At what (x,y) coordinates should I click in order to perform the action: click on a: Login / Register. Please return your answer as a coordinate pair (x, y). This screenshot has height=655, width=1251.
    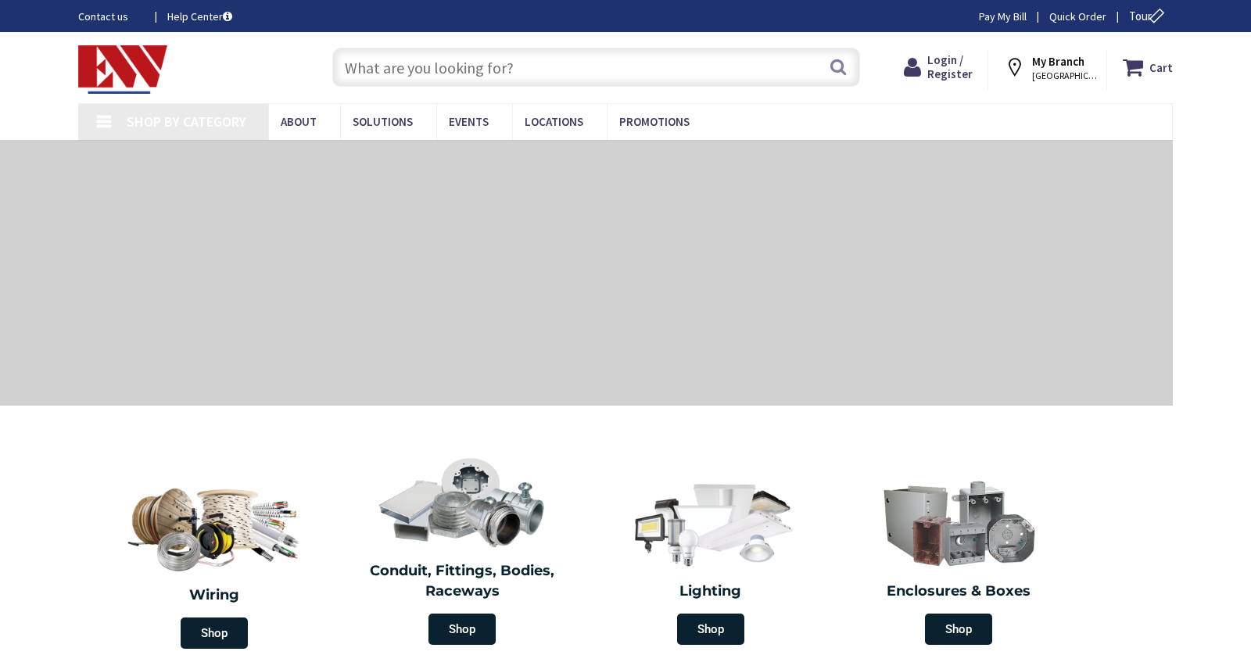
    Looking at the image, I should click on (938, 67).